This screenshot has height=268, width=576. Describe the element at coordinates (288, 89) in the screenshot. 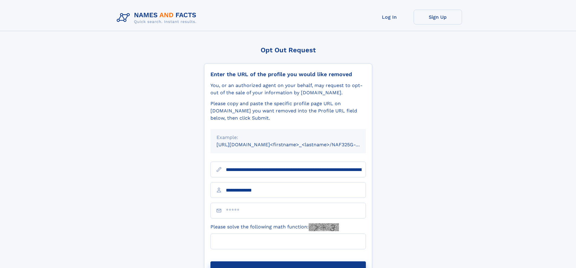

I see `div: You, or an authorized agent on your behalf, may request to opt-out of the sale of your informatio...` at that location.